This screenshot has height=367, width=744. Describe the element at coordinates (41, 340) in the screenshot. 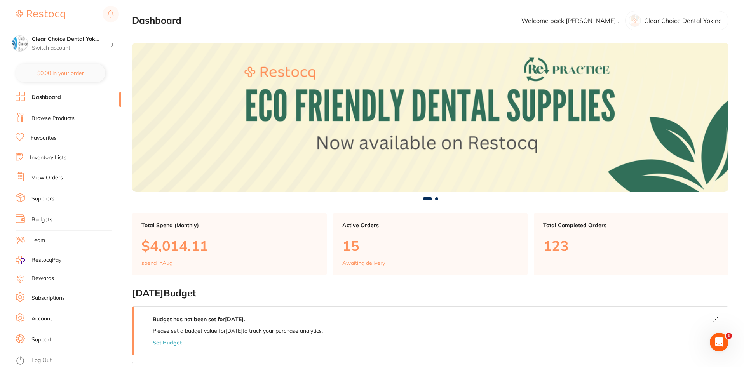

I see `a: Support` at that location.